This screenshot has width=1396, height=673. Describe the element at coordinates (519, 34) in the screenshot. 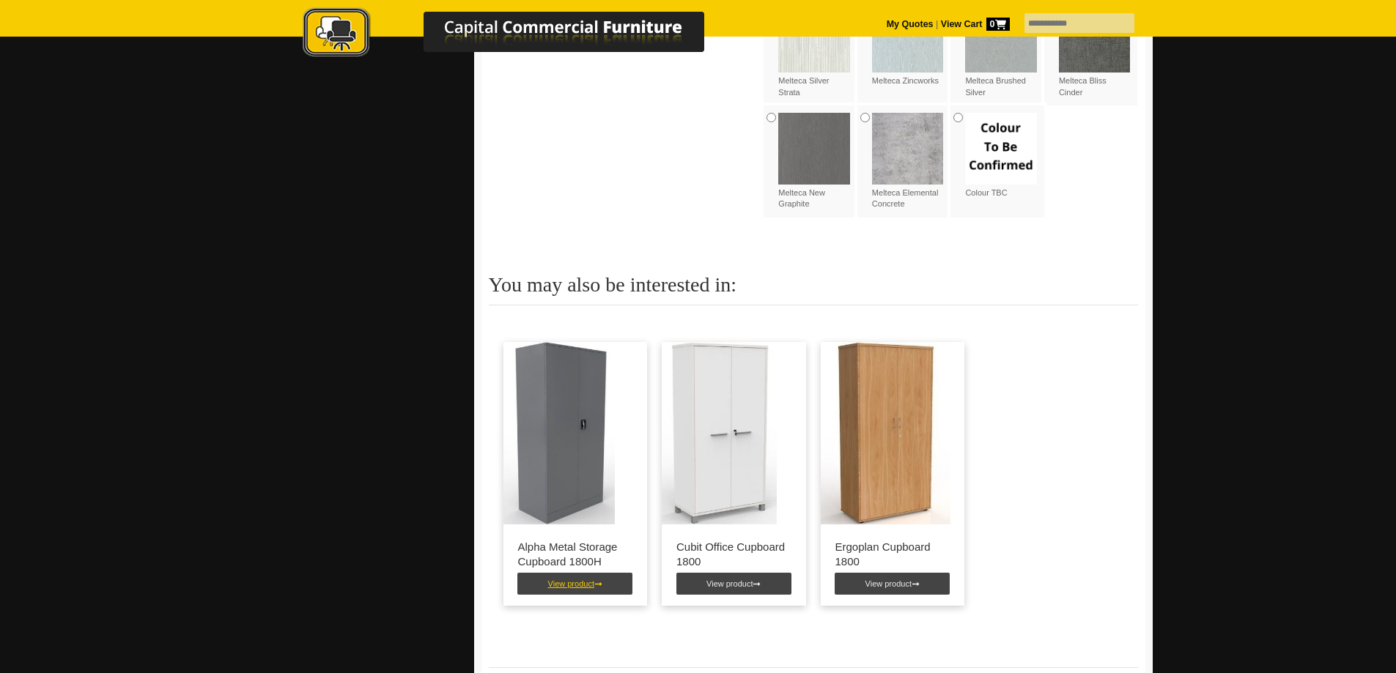

I see `img: Capital Commercial Furniture Logo` at that location.